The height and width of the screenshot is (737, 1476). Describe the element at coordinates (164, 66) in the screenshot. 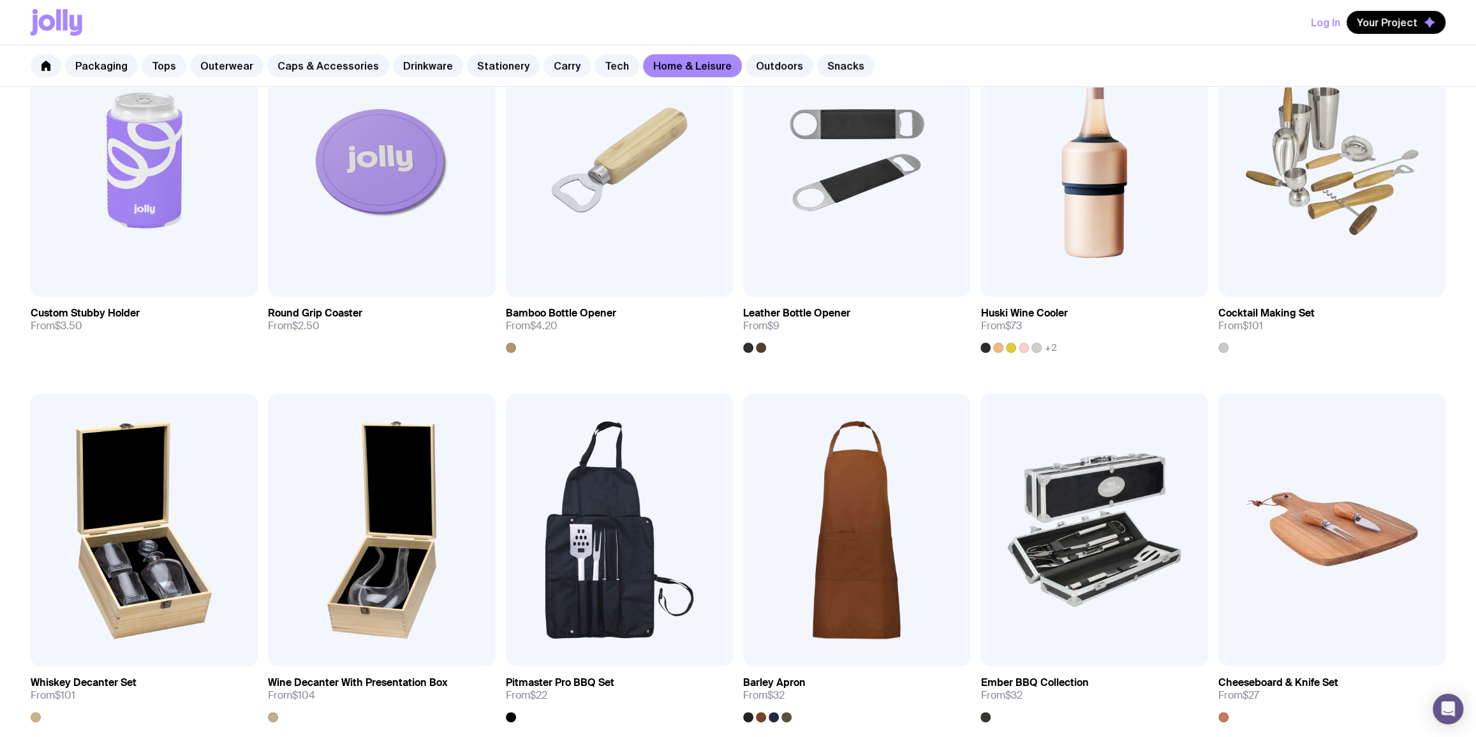

I see `a: Tops` at that location.